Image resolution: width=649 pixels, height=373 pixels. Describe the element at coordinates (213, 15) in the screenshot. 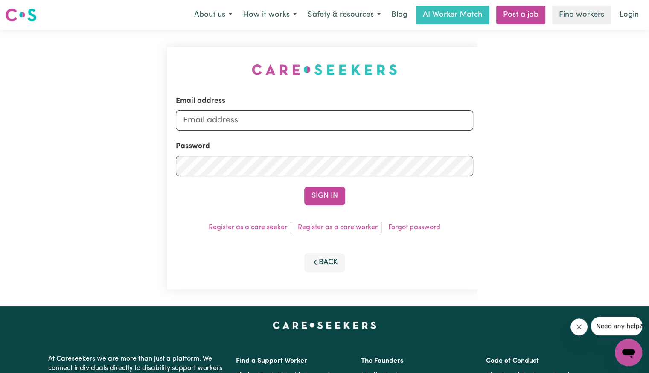

I see `button: About us` at that location.